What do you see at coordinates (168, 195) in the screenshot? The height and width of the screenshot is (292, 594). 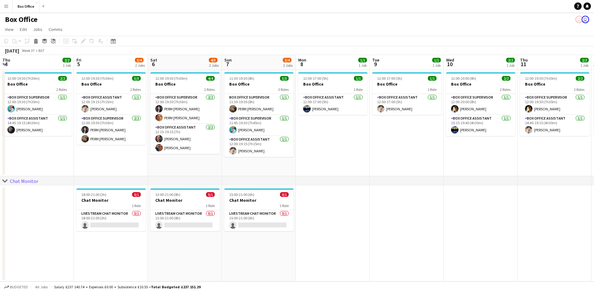 I see `span: 13:00-21:00 (8h)` at bounding box center [168, 195].